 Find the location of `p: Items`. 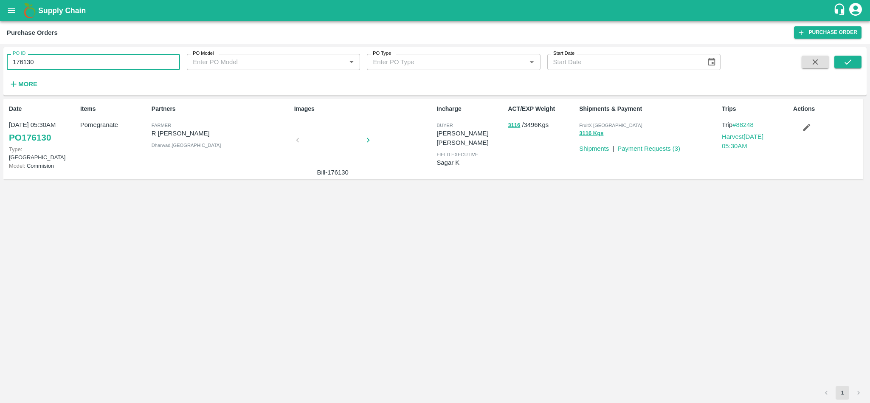

p: Items is located at coordinates (114, 109).